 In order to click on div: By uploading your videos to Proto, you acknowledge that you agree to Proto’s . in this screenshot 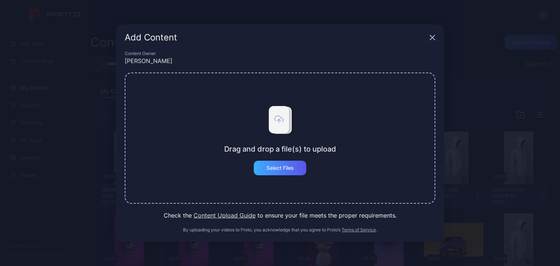, I will do `click(280, 230)`.